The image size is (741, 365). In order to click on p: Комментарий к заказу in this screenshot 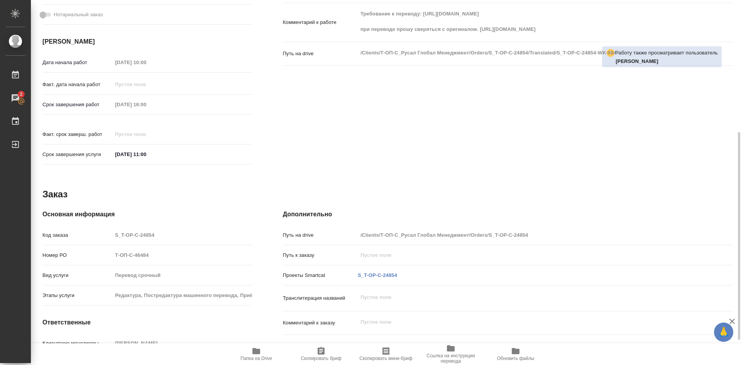, I will do `click(321, 323)`.